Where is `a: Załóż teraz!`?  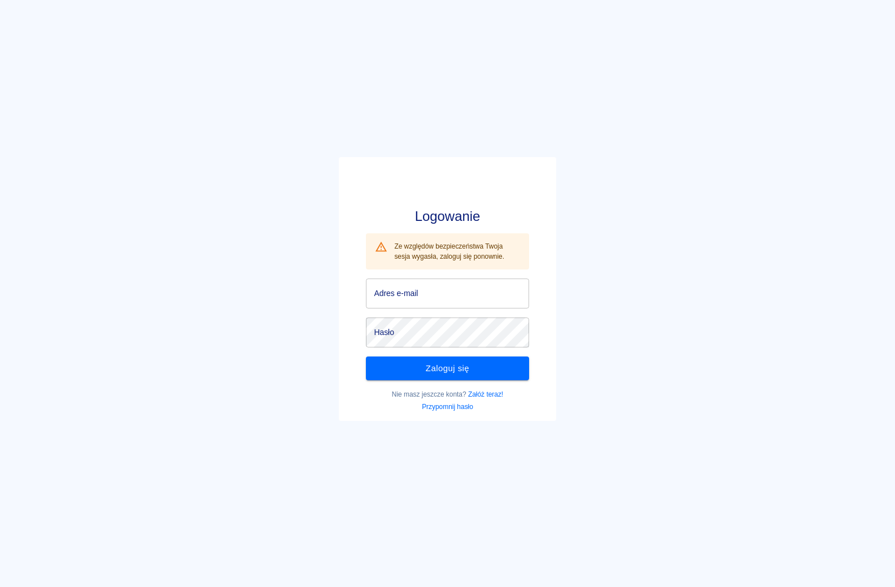
a: Załóż teraz! is located at coordinates (486, 394).